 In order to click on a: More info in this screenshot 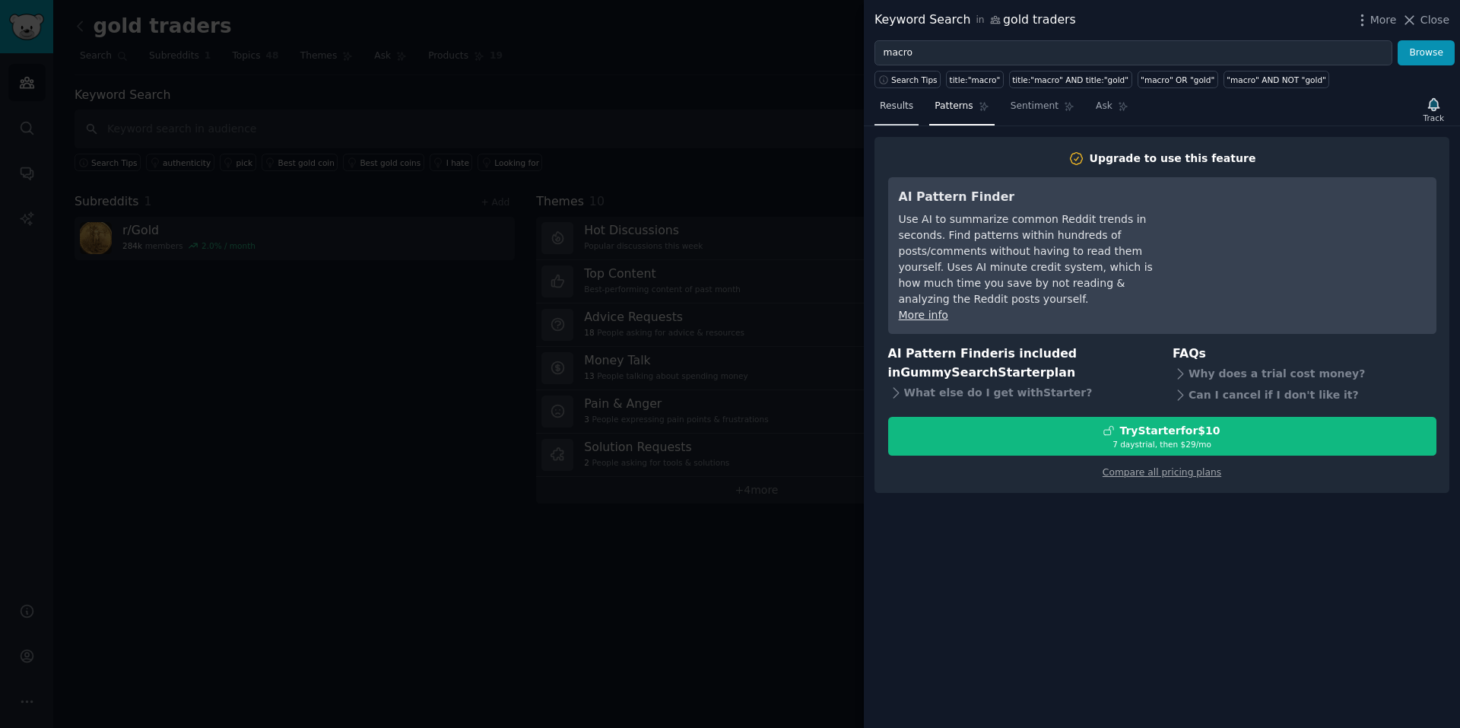, I will do `click(923, 315)`.